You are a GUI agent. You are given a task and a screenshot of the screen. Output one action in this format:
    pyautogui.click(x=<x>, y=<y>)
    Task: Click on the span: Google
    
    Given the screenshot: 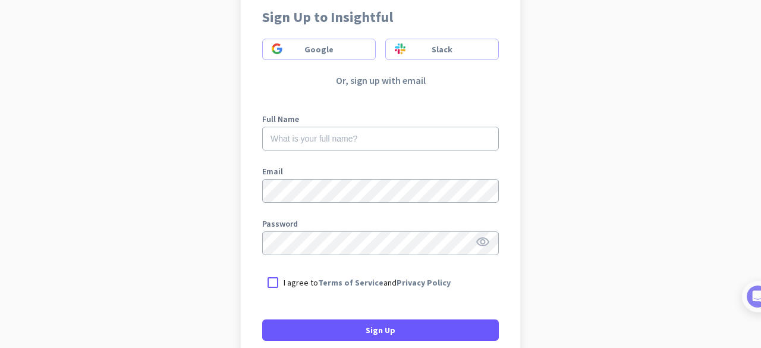 What is the action you would take?
    pyautogui.click(x=319, y=49)
    